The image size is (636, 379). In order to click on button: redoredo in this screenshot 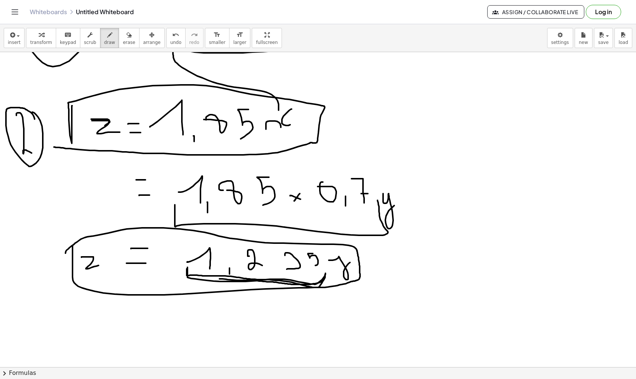, I will do `click(194, 38)`.